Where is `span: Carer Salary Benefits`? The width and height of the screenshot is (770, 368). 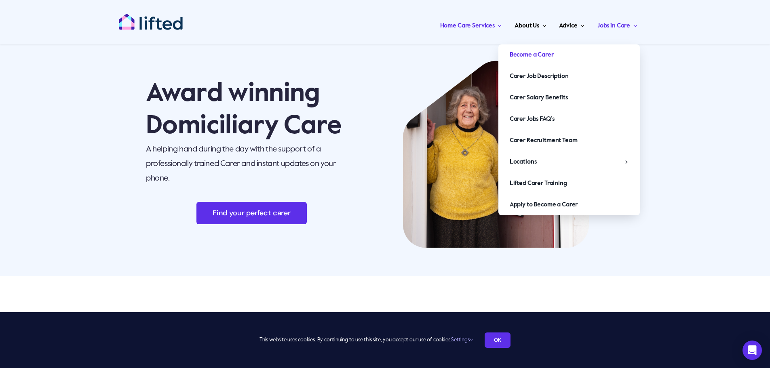
span: Carer Salary Benefits is located at coordinates (539, 98).